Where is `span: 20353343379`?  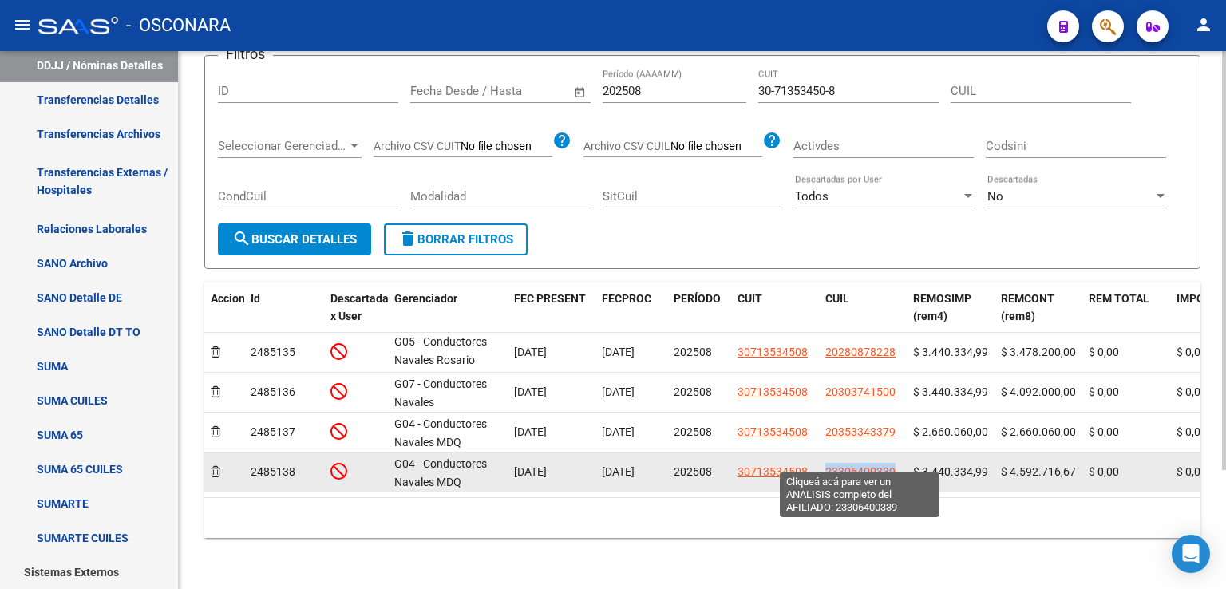
span: 20353343379 is located at coordinates (861, 432).